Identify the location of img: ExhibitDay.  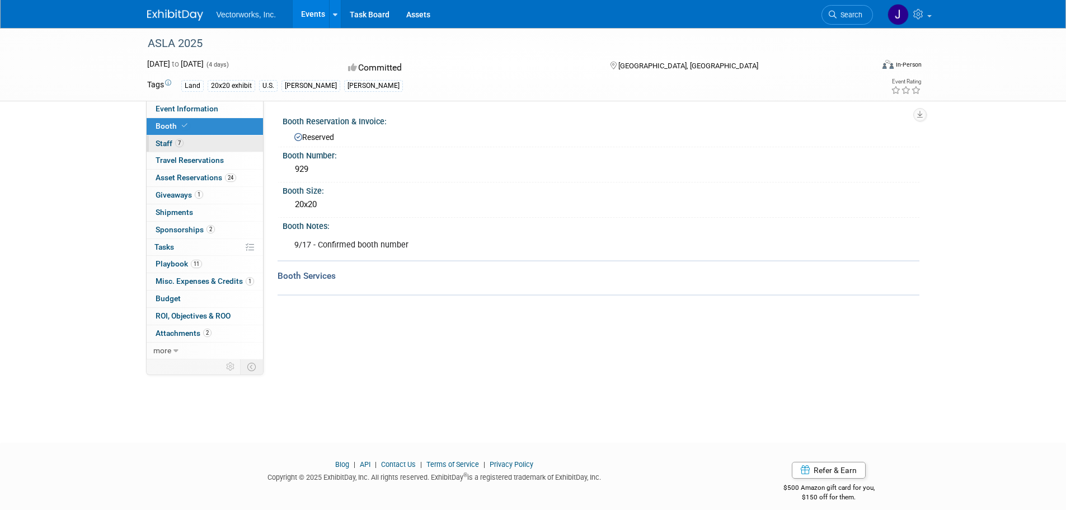
(175, 15).